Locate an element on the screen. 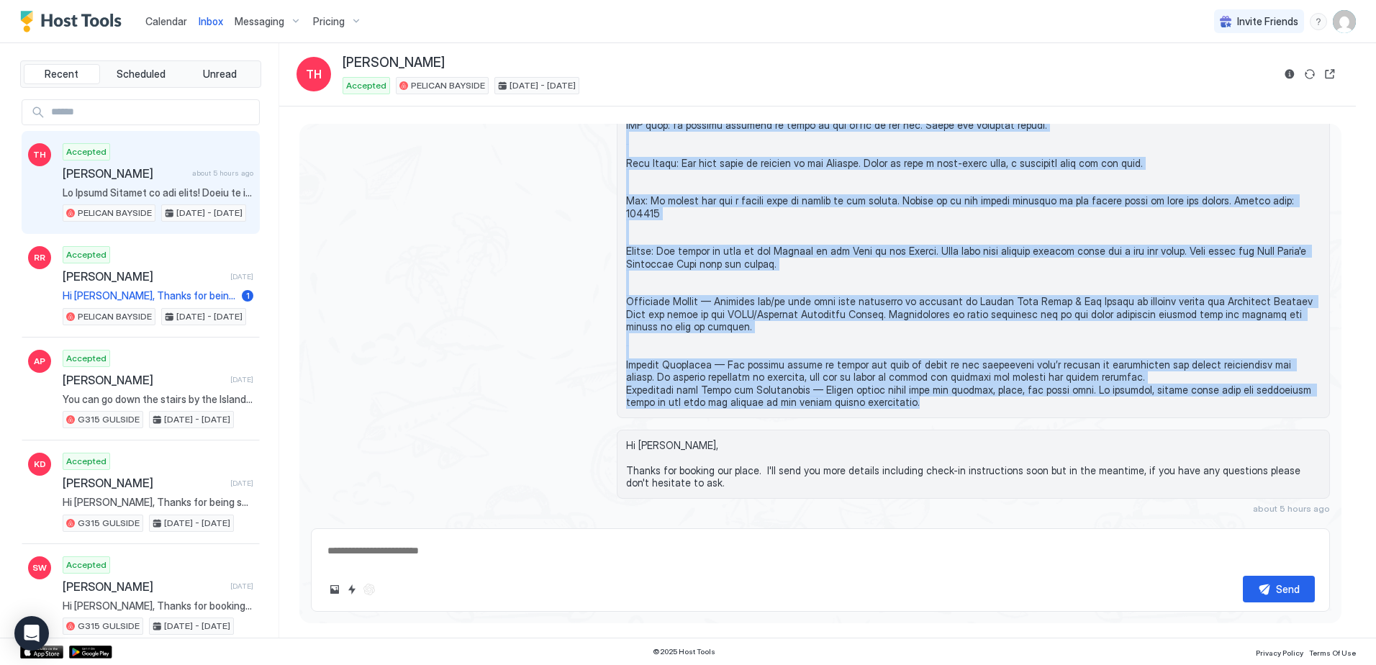  a: Inbox is located at coordinates (211, 21).